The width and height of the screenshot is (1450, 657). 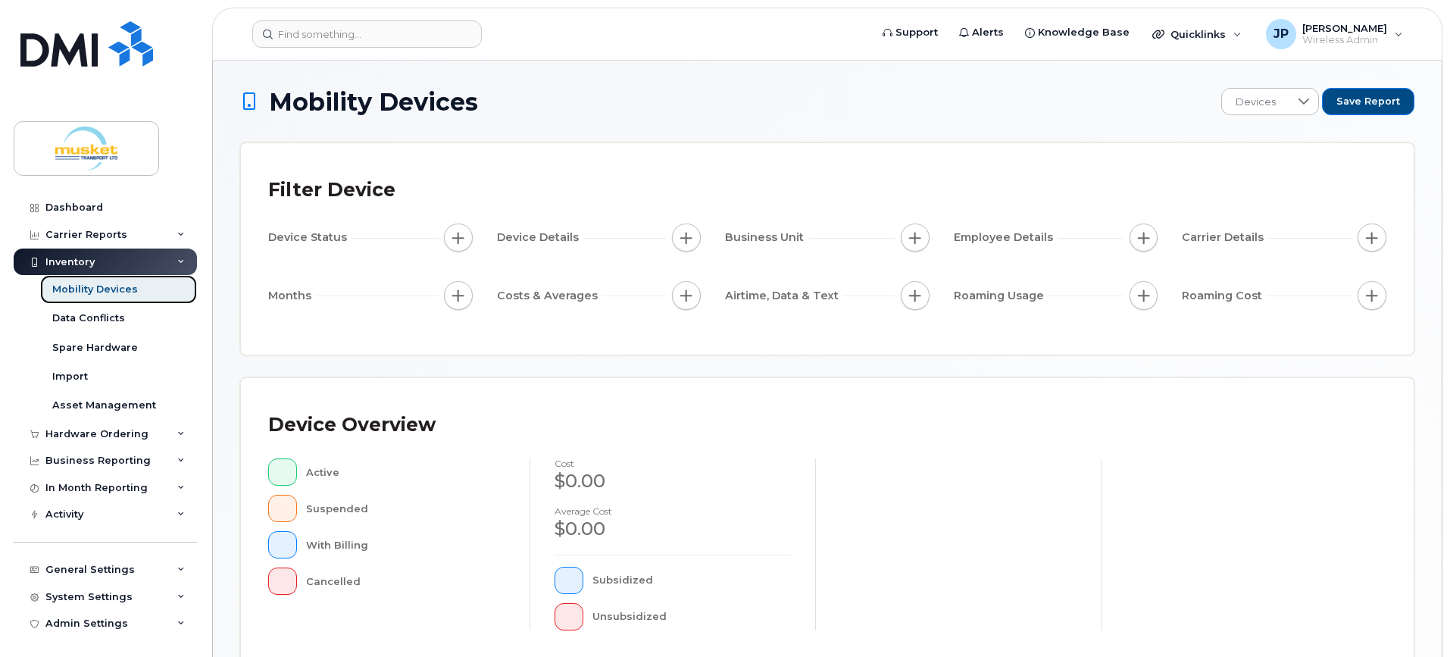 I want to click on span: Roaming Cost, so click(x=1224, y=295).